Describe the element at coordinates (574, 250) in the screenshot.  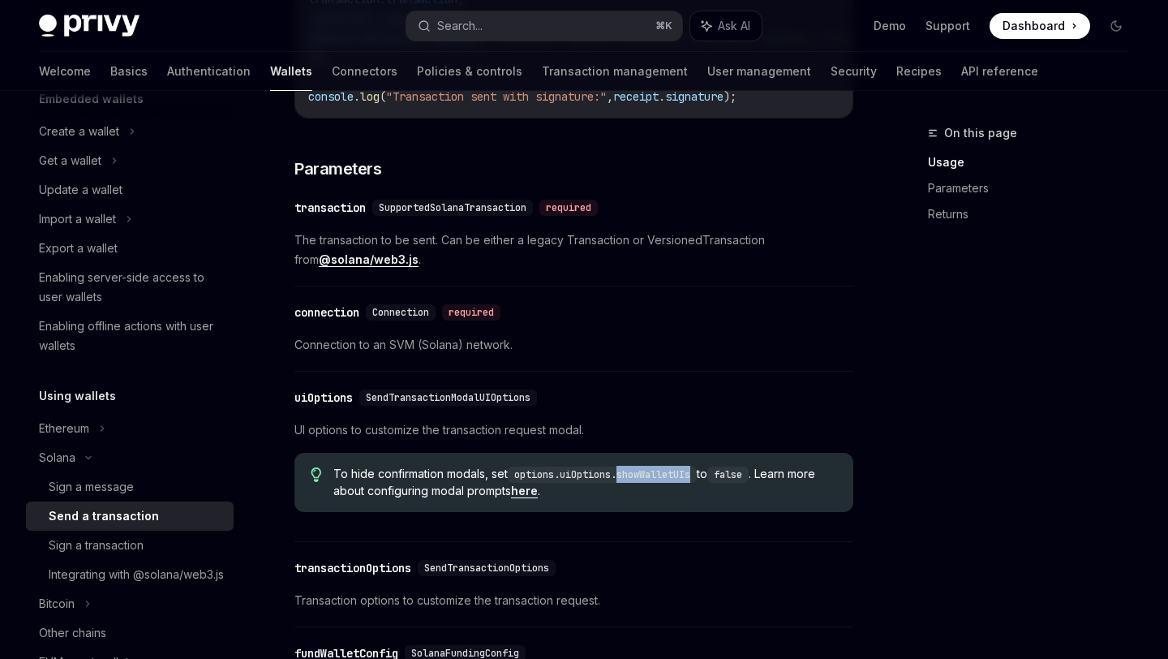
I see `span: The transaction to be sent. Can be either a legacy Transaction or VersionedTransaction from .` at that location.